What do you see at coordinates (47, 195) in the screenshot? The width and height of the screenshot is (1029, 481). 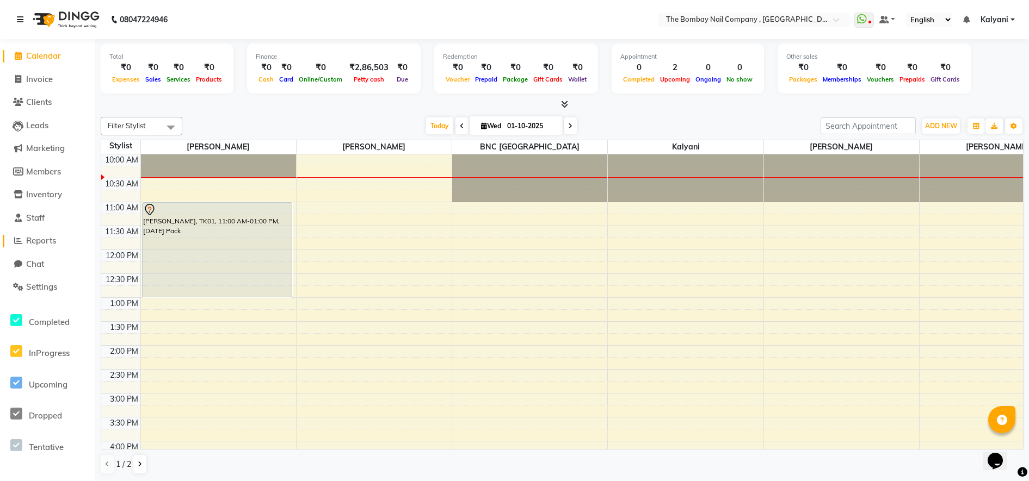 I see `a: Inventory` at bounding box center [47, 195].